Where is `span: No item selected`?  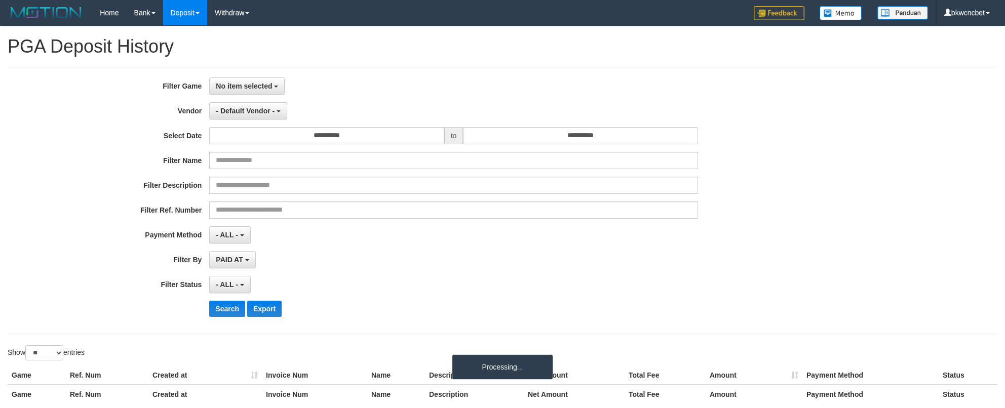
span: No item selected is located at coordinates (244, 86).